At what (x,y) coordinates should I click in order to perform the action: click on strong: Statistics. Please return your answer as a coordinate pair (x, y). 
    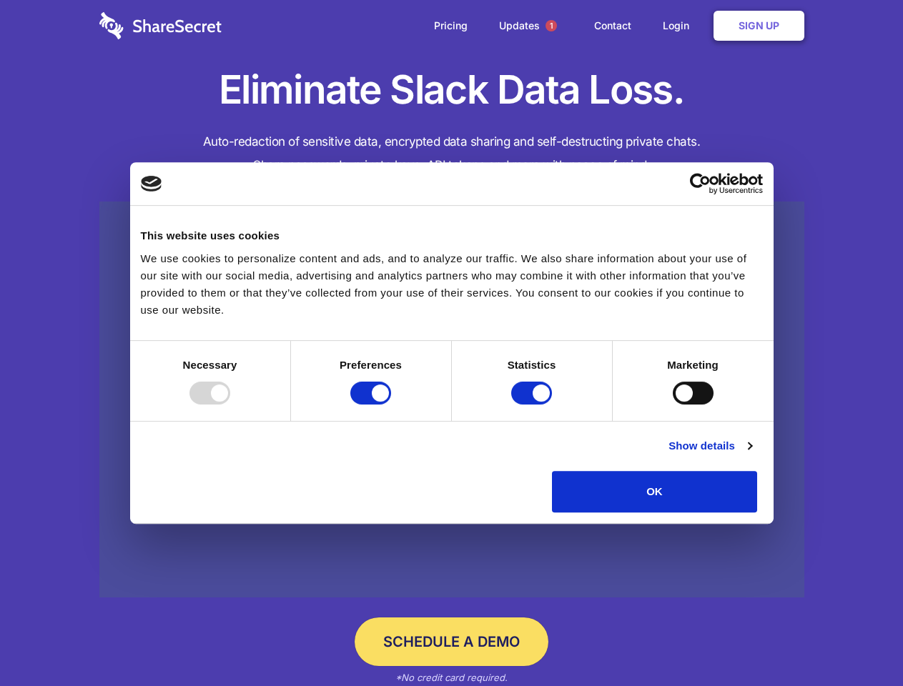
    Looking at the image, I should click on (532, 365).